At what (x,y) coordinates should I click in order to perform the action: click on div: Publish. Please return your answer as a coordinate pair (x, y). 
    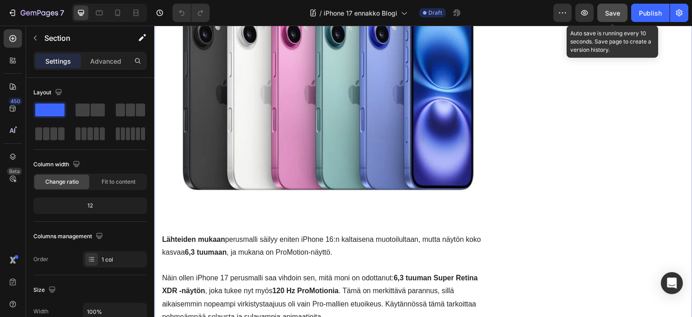
    Looking at the image, I should click on (650, 13).